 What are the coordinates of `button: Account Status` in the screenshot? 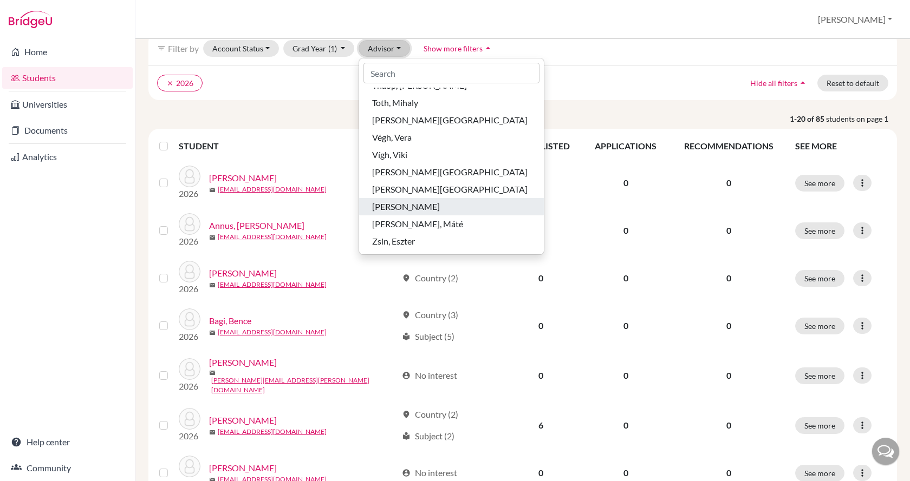 It's located at (241, 48).